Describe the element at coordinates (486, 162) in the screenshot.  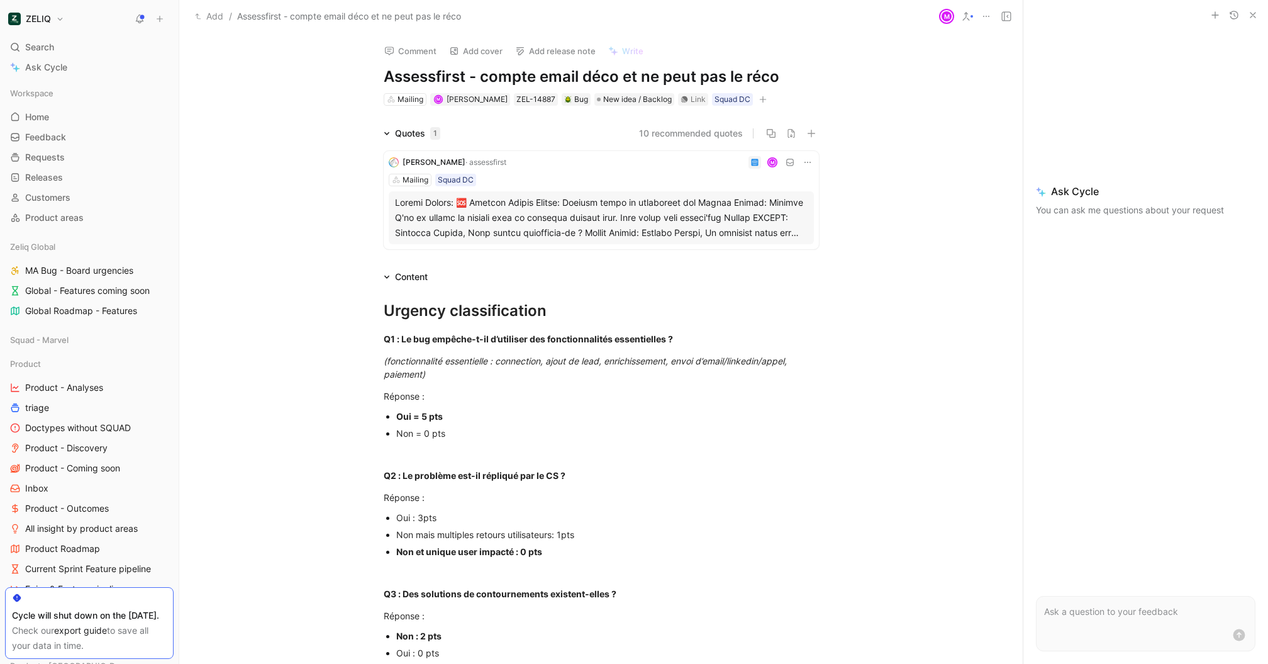
I see `span: · assessfirst` at that location.